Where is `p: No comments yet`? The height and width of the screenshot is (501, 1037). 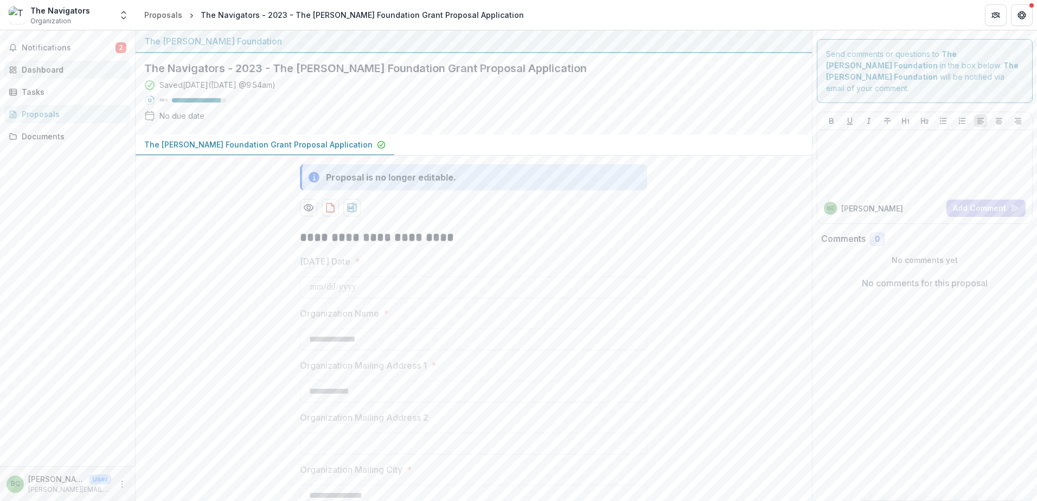
p: No comments yet is located at coordinates (925, 260).